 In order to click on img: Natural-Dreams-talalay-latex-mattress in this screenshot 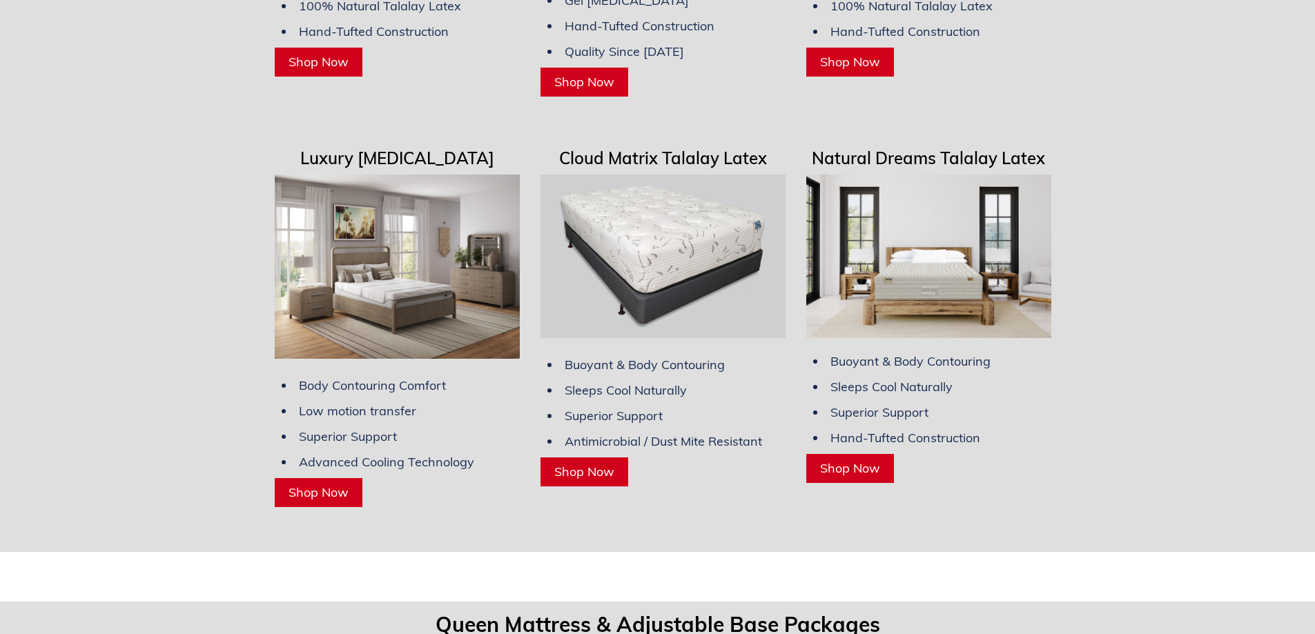, I will do `click(928, 256)`.